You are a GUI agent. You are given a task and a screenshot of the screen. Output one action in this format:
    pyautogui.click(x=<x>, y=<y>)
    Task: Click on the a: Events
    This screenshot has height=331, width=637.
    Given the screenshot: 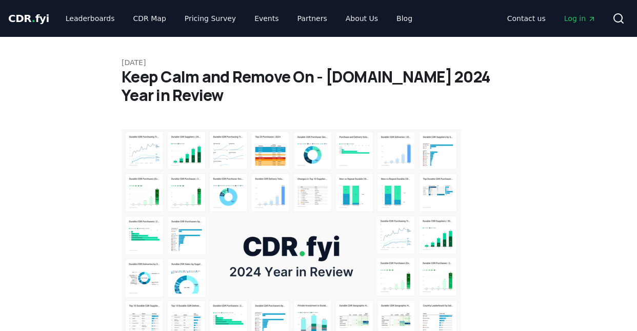 What is the action you would take?
    pyautogui.click(x=266, y=18)
    